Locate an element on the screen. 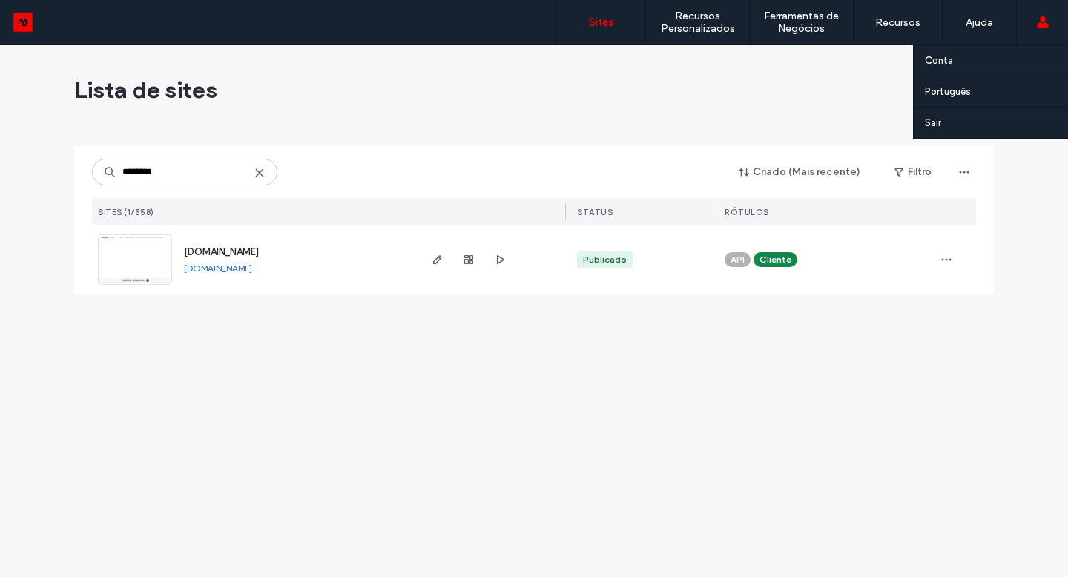  label: Sair is located at coordinates (933, 122).